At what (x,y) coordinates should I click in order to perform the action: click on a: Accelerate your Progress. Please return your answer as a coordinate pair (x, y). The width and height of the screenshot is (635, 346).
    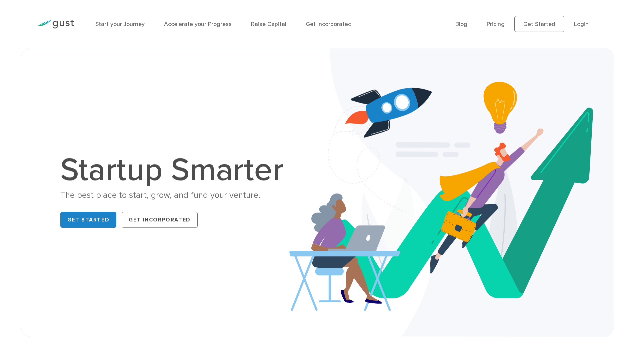
    Looking at the image, I should click on (198, 24).